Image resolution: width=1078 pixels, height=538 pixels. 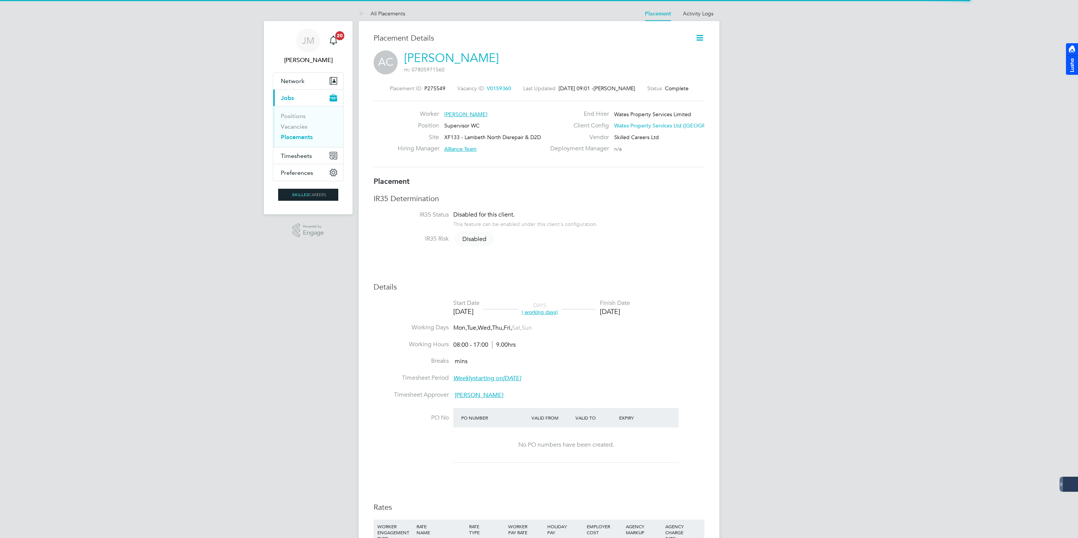 What do you see at coordinates (484, 215) in the screenshot?
I see `span: Disabled for this client.` at bounding box center [484, 215].